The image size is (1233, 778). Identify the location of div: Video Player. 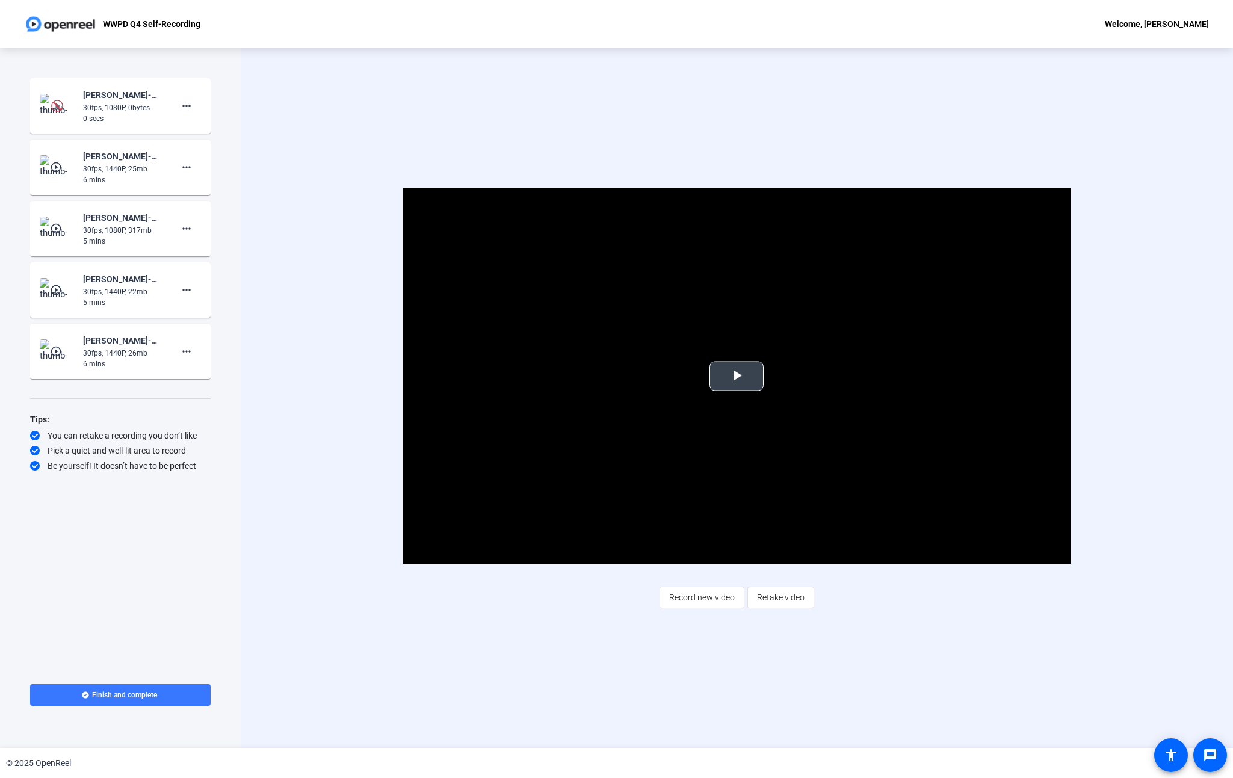
(736, 375).